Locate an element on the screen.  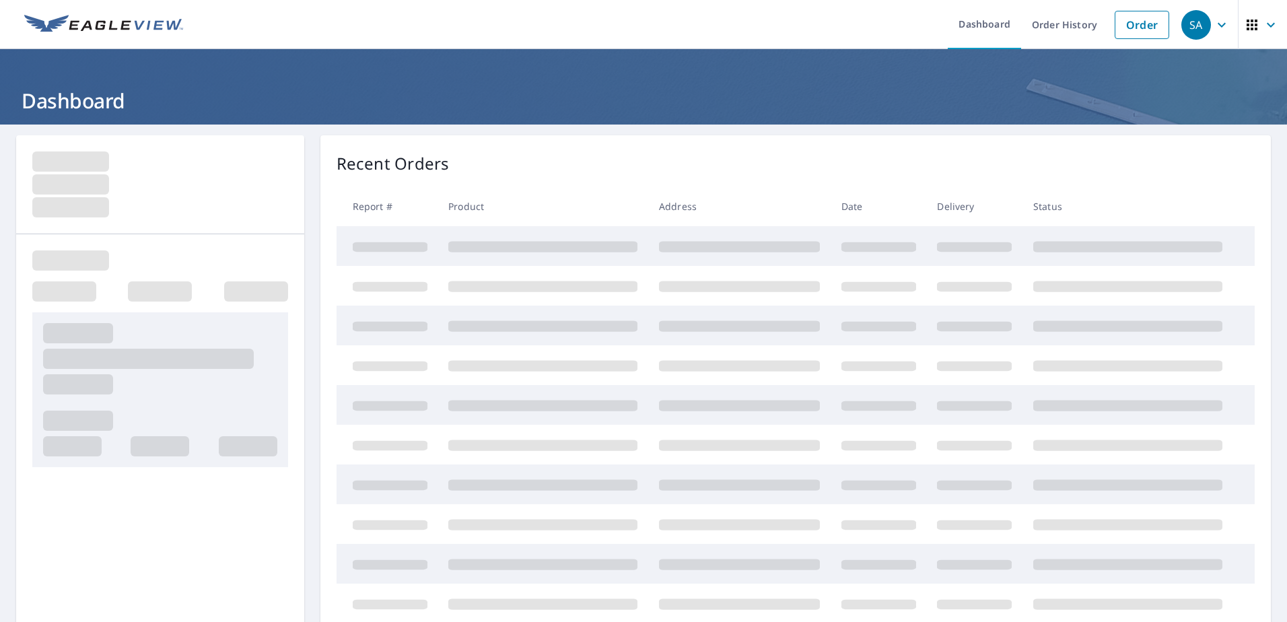
th: Address is located at coordinates (739, 206).